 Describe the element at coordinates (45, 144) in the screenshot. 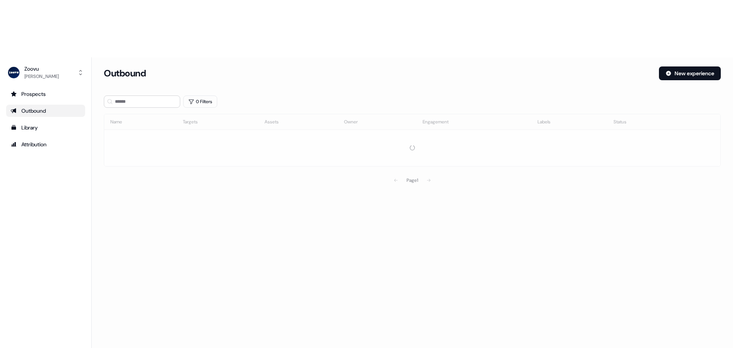

I see `div: Attribution` at that location.